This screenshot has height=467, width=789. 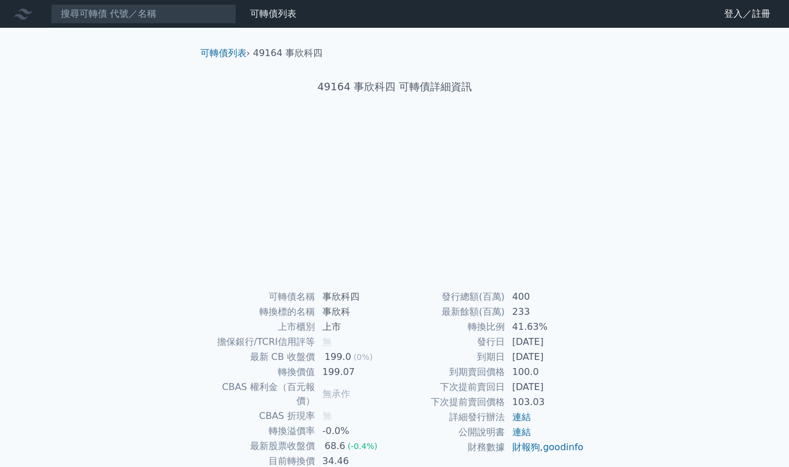 What do you see at coordinates (143, 14) in the screenshot?
I see `input: 搜尋可轉債 代號／名稱` at bounding box center [143, 14].